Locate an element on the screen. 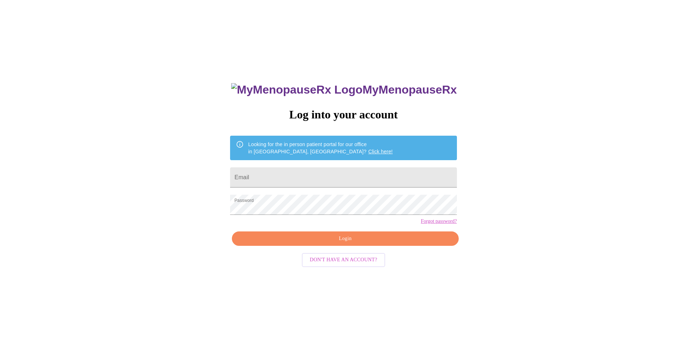 The height and width of the screenshot is (343, 687). h3: MyMenopauseRx is located at coordinates (344, 90).